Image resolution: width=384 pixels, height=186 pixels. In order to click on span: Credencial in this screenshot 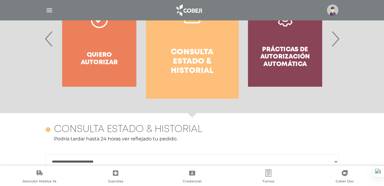, I will do `click(192, 182)`.